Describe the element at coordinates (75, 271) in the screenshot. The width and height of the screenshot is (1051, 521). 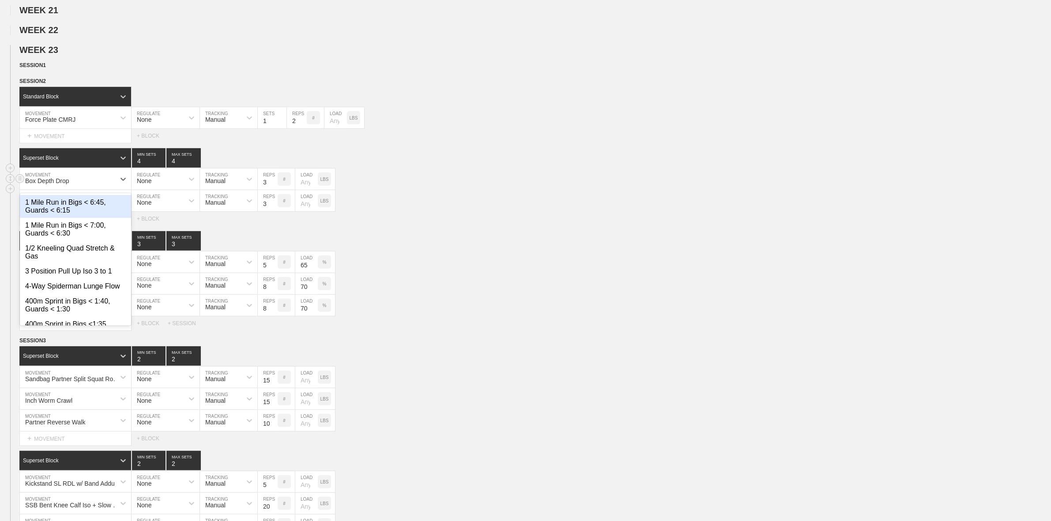
I see `div: 3 Position Pull Up Iso 3 to 1` at that location.